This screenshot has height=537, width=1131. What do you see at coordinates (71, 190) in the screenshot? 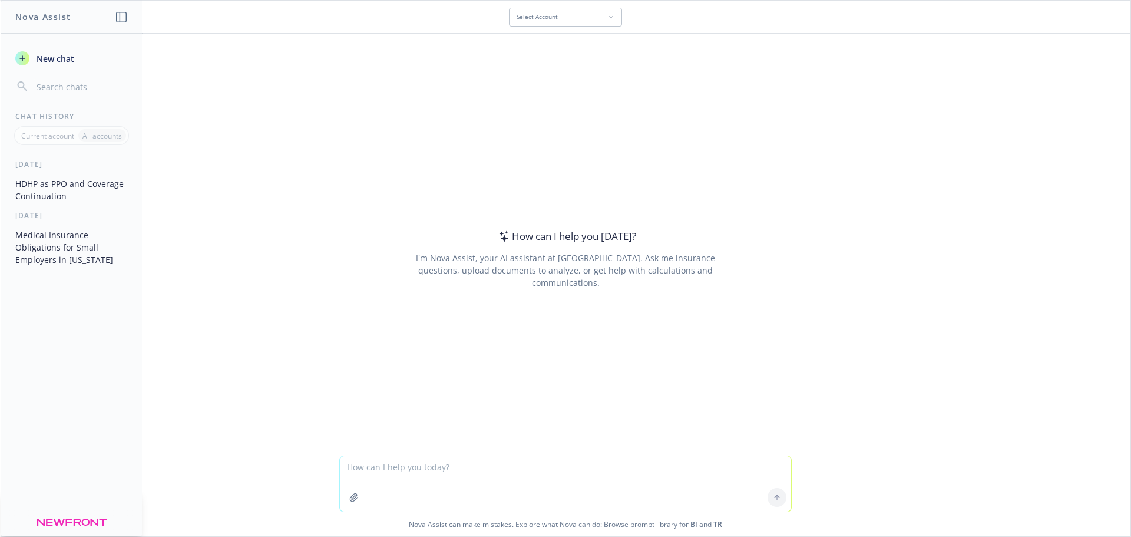
I see `button: HDHP as PPO and Coverage Continuation` at bounding box center [71, 190].